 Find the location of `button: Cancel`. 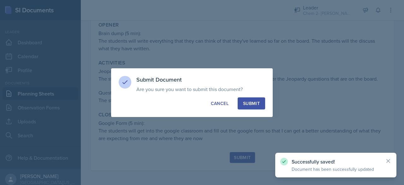

button: Cancel is located at coordinates (220, 103).